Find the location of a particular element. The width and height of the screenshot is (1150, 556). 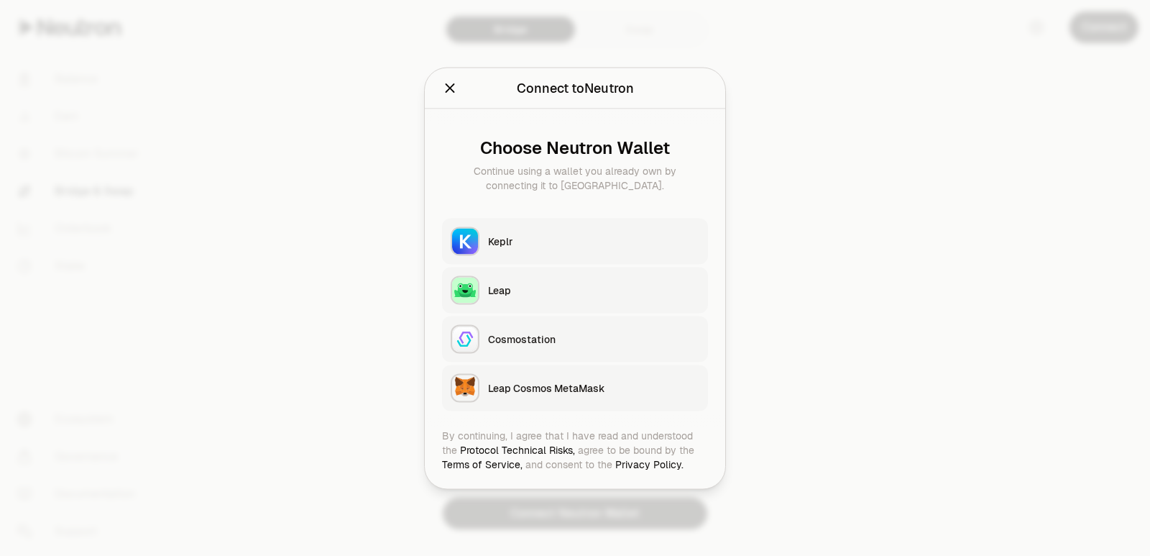

img: Keplr is located at coordinates (465, 241).